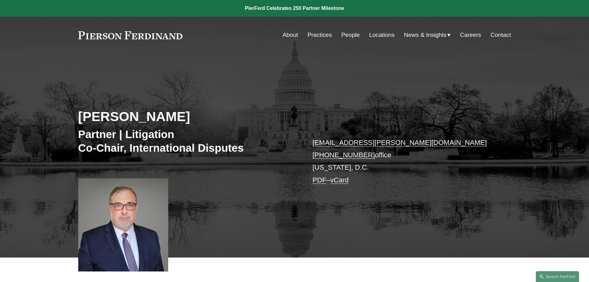 The image size is (589, 282). Describe the element at coordinates (320, 180) in the screenshot. I see `a: PDF` at that location.